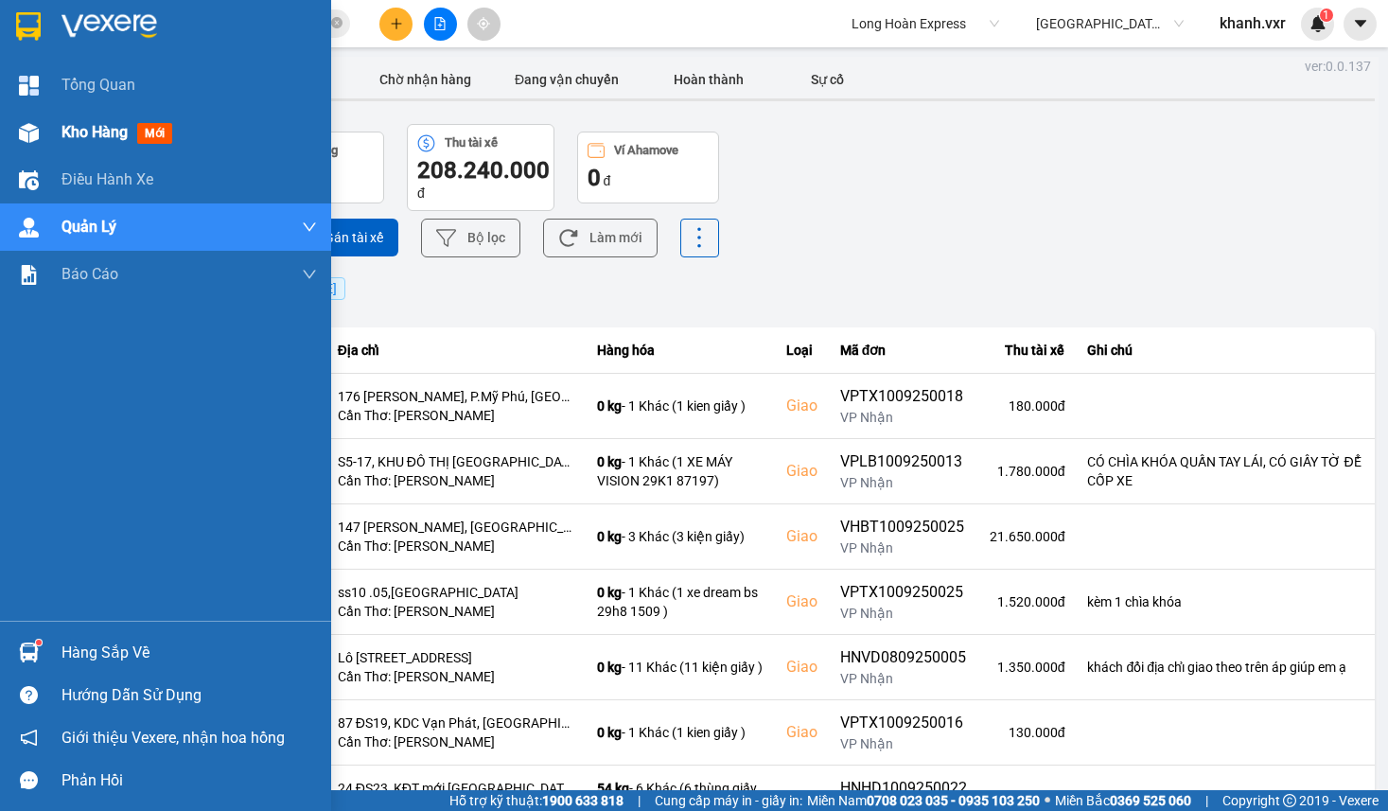 The height and width of the screenshot is (811, 1388). What do you see at coordinates (904, 527) in the screenshot?
I see `div: VHBT1009250025` at bounding box center [904, 527].